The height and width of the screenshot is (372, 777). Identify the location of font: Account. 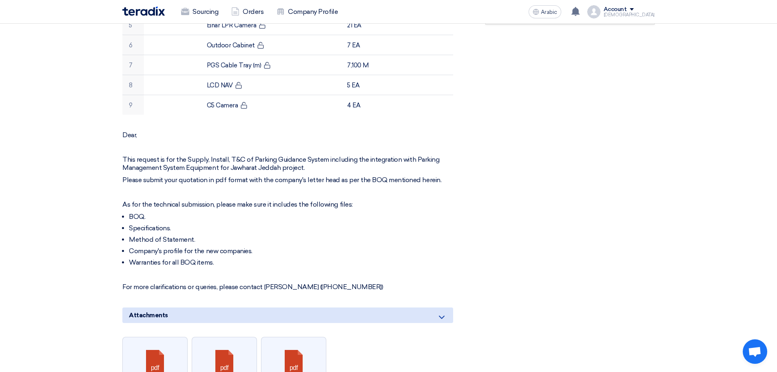
(615, 9).